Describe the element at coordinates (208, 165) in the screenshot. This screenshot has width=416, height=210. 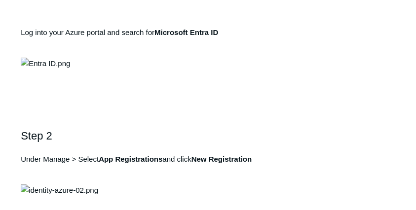
I see `p: Under Manage > Select and click` at that location.